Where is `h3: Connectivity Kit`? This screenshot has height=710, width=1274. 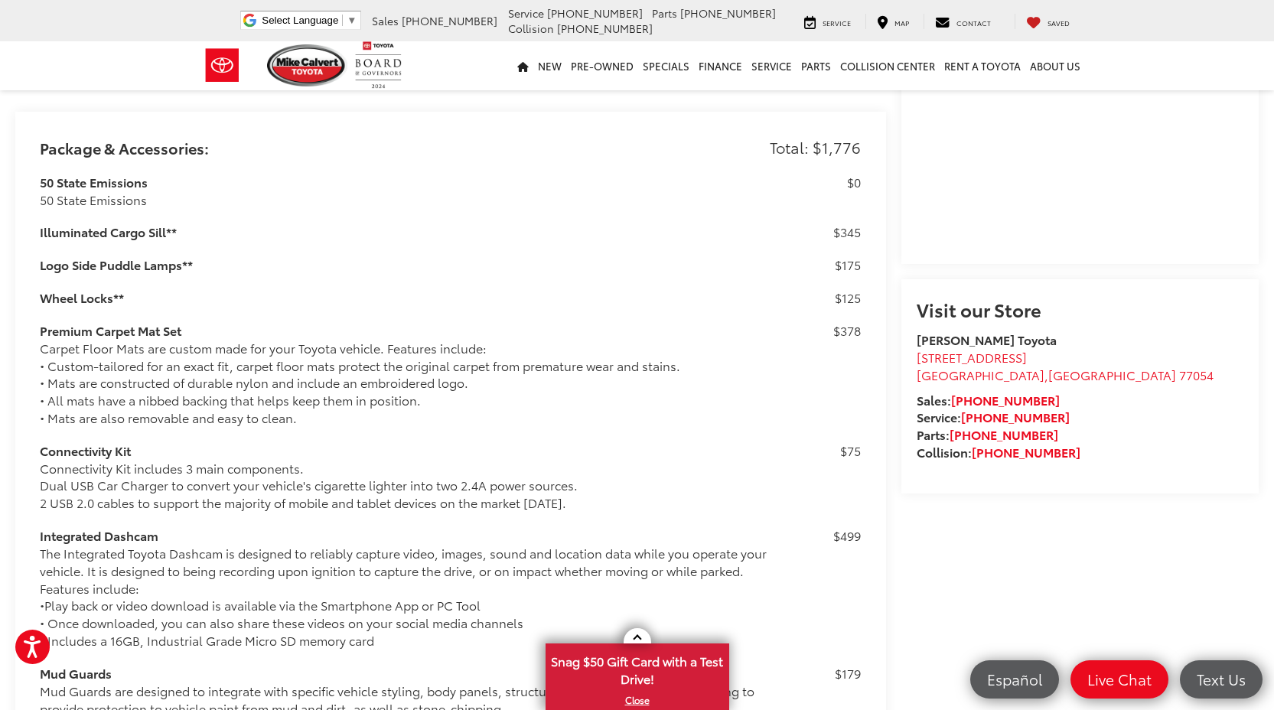
h3: Connectivity Kit is located at coordinates (412, 451).